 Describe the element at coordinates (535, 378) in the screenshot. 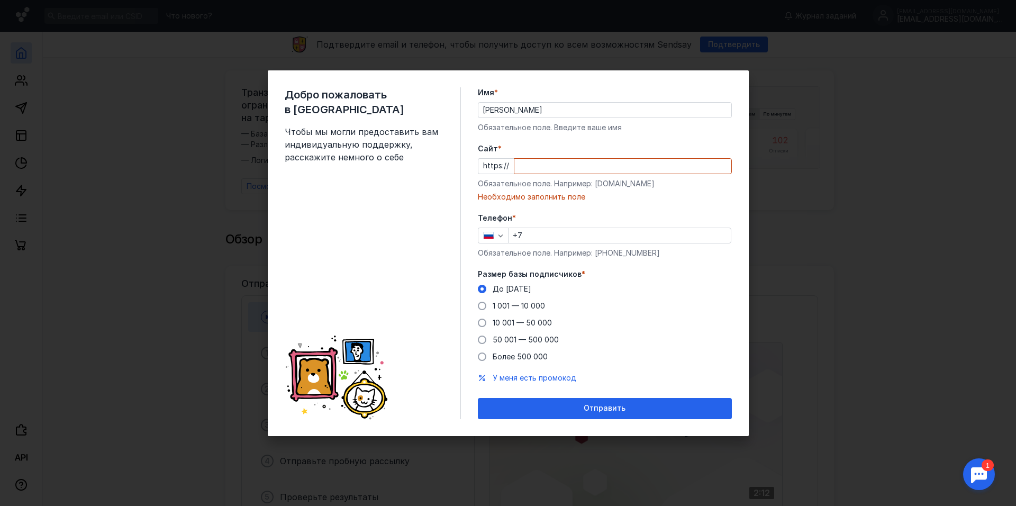

I see `button: У меня есть промокод` at that location.